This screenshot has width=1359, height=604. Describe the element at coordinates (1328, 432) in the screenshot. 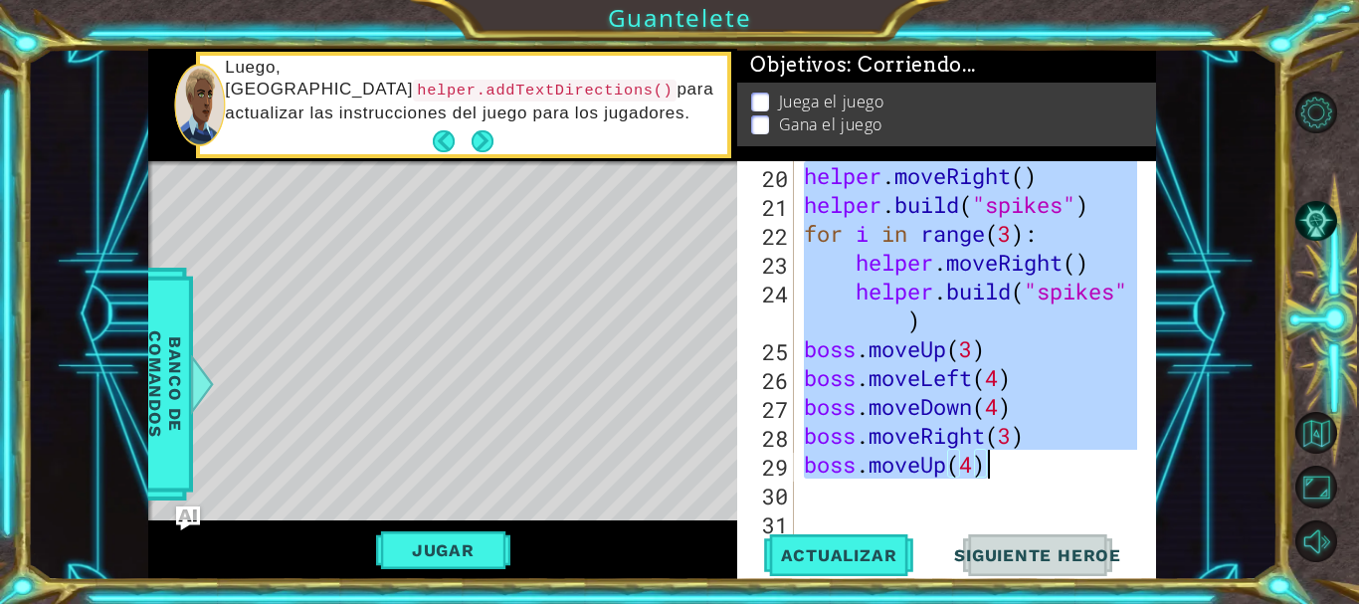

I see `a: Volver al Mapa` at that location.